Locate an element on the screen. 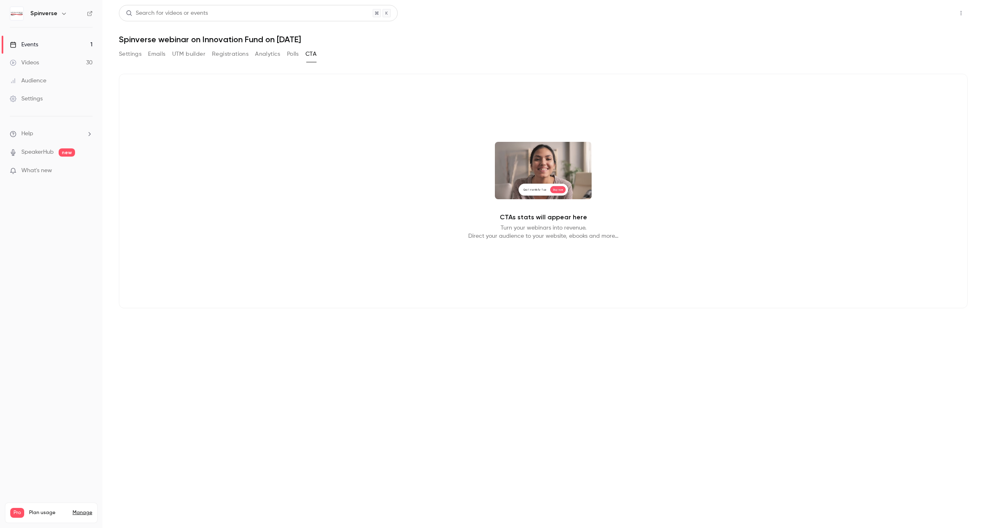 This screenshot has height=528, width=984. span: What's new is located at coordinates (37, 171).